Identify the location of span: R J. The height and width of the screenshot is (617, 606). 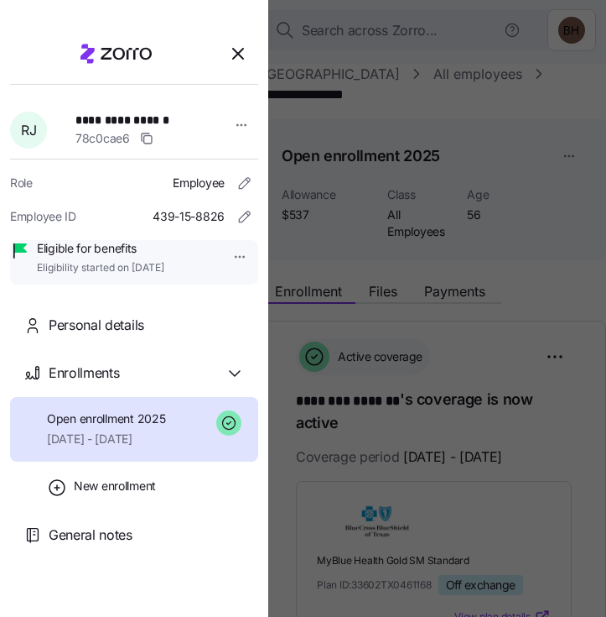
(29, 130).